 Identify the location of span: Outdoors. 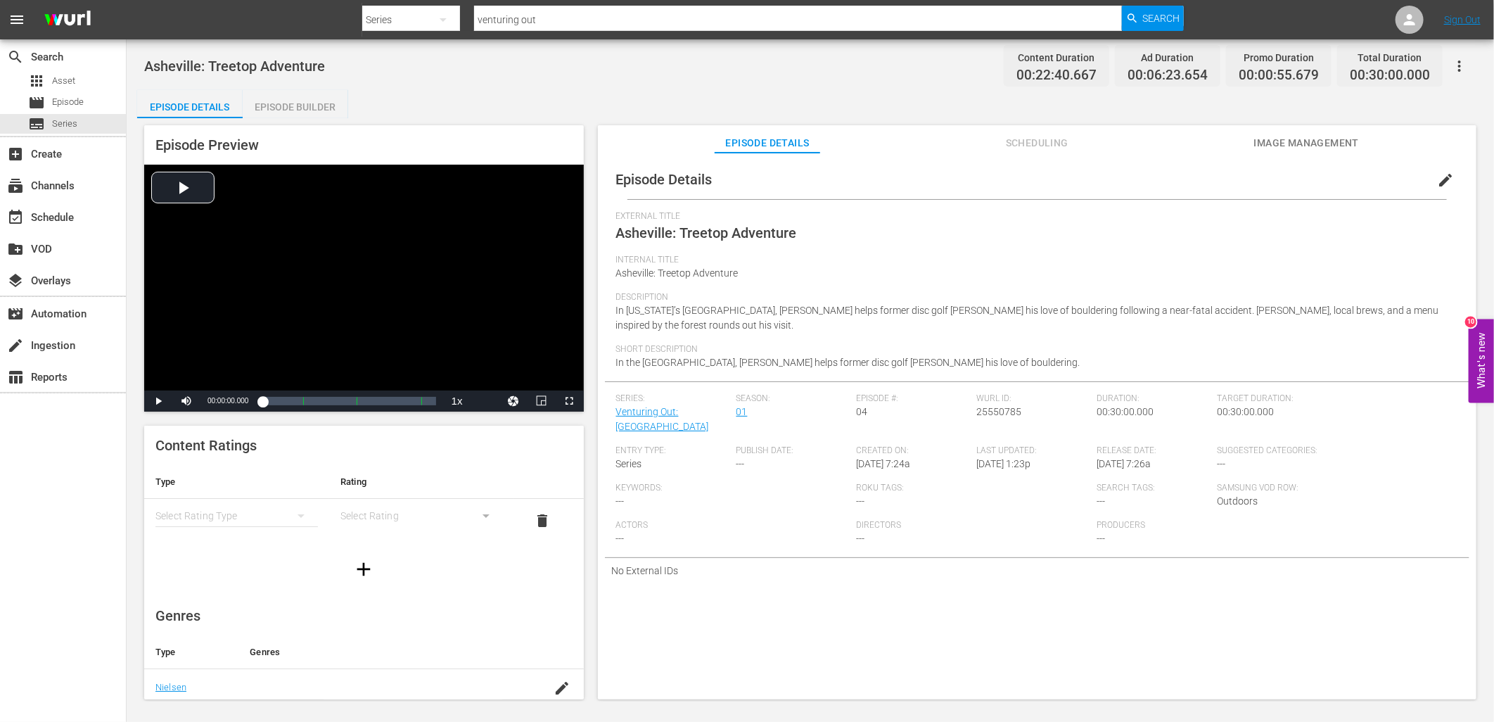
(1238, 501).